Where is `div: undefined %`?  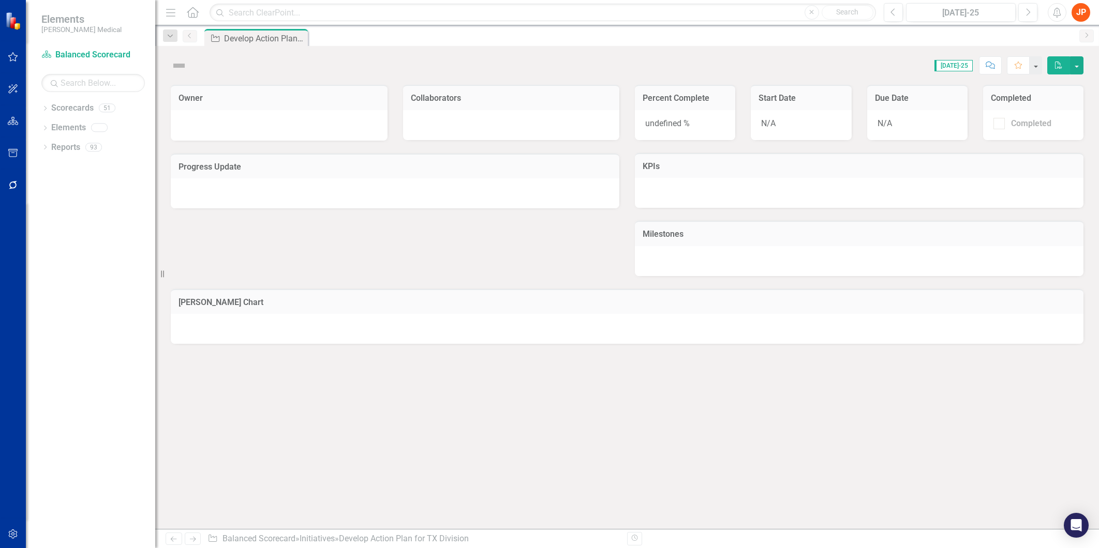 div: undefined % is located at coordinates (685, 125).